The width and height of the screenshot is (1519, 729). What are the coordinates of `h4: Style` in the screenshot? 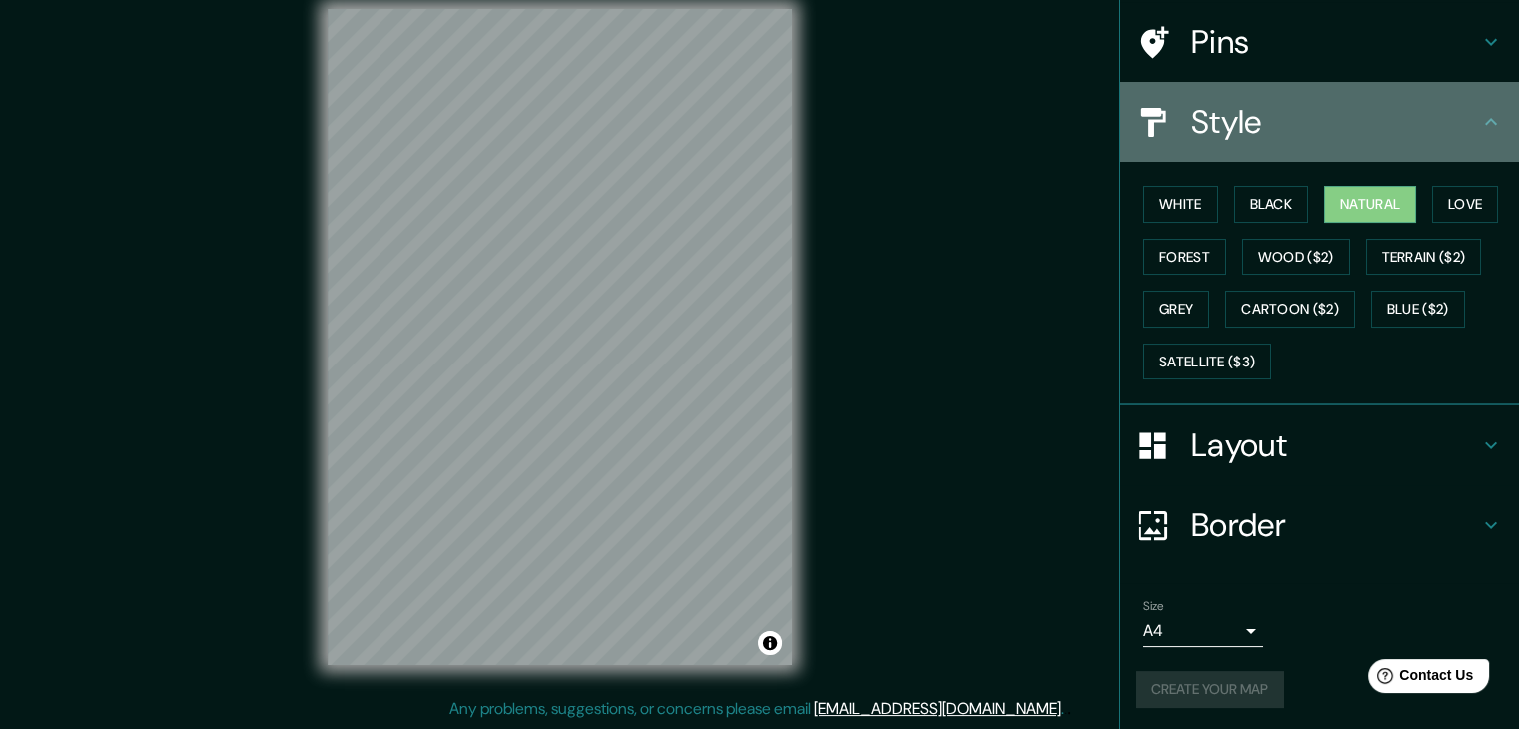 It's located at (1335, 122).